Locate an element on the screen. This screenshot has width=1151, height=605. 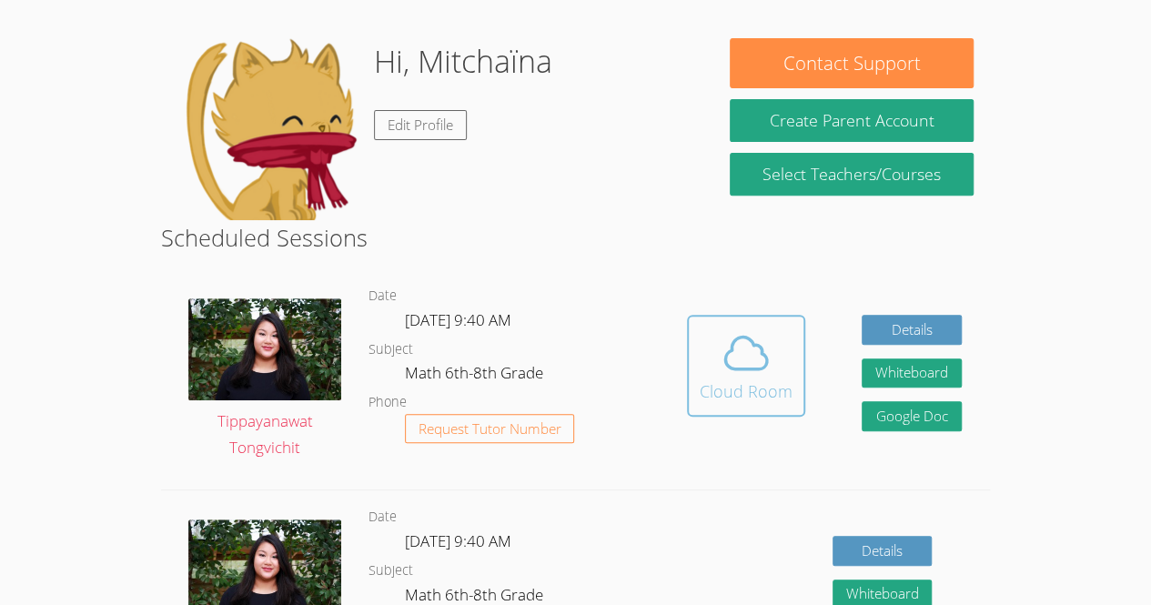
dd: Math 6th-8th Grade is located at coordinates (476, 376).